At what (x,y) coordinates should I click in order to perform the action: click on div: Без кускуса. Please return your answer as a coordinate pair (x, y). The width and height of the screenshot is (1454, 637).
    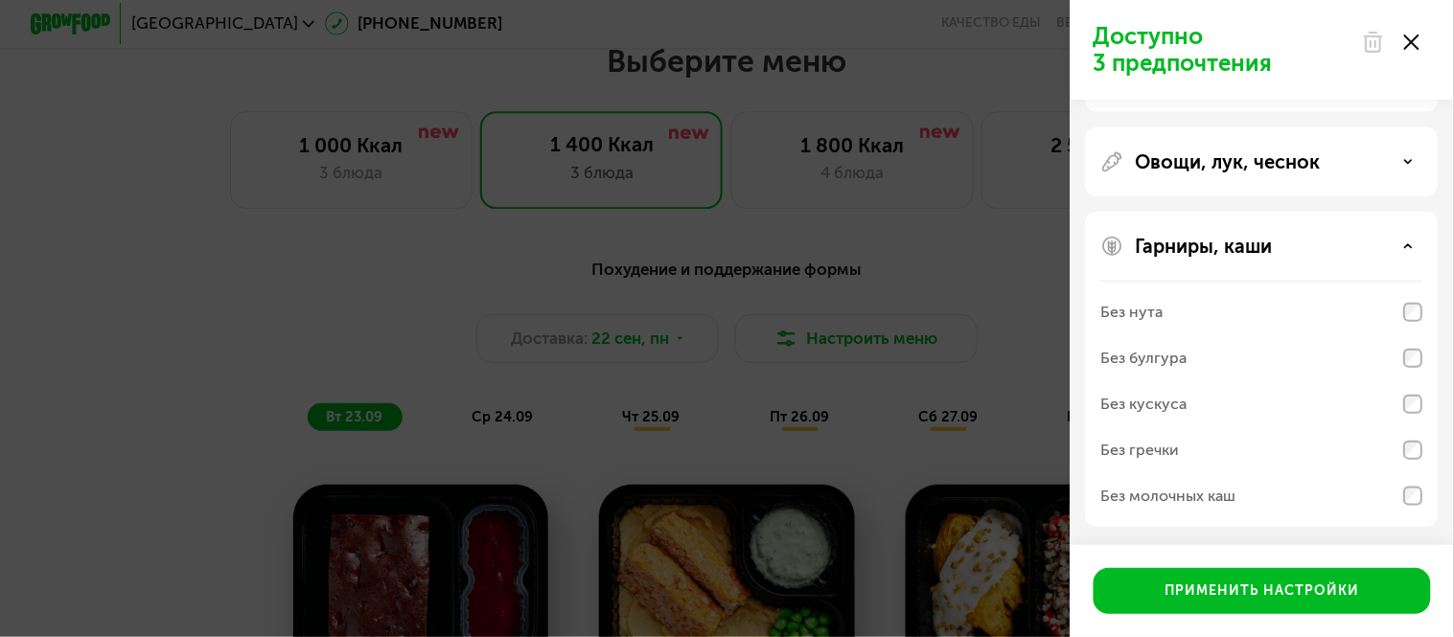
    Looking at the image, I should click on (1144, 404).